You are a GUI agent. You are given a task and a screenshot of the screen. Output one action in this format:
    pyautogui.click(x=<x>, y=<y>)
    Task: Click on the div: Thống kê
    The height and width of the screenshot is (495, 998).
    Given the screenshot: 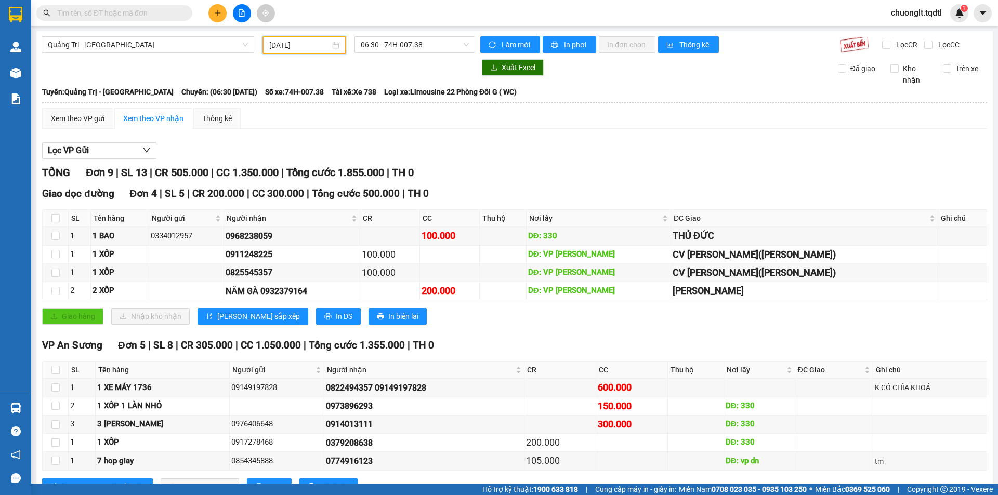 What is the action you would take?
    pyautogui.click(x=217, y=118)
    